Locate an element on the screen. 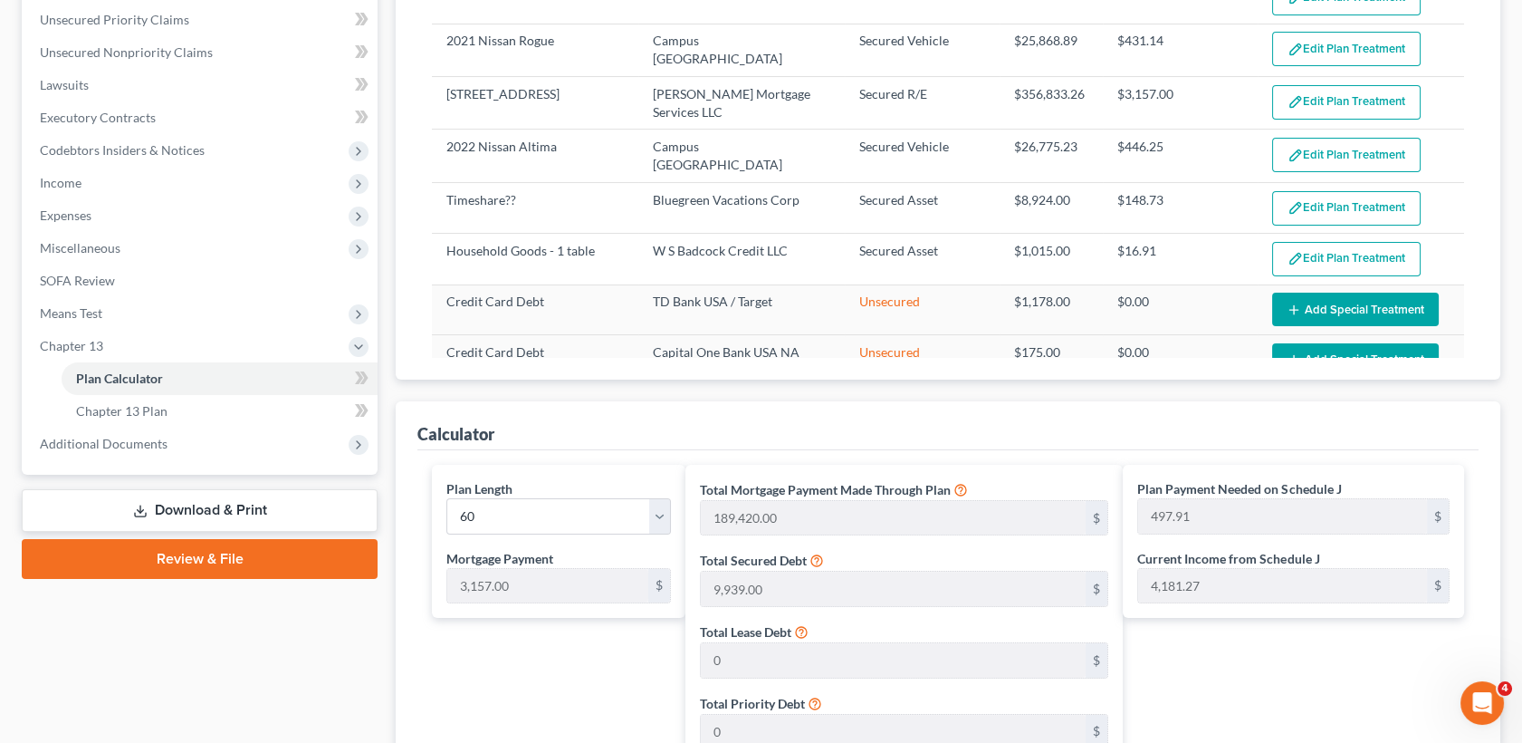  td: $431.14 is located at coordinates (1180, 50).